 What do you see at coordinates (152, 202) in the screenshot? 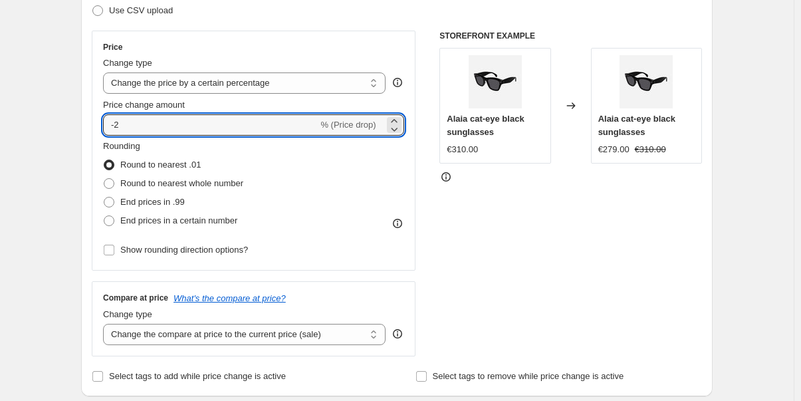
I see `span: End prices in .99` at bounding box center [152, 202].